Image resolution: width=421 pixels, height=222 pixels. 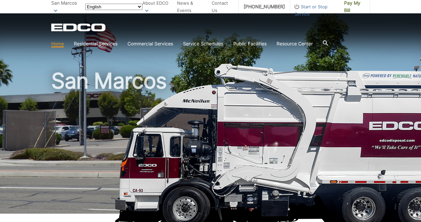 I want to click on a: Commercial Services, so click(x=150, y=44).